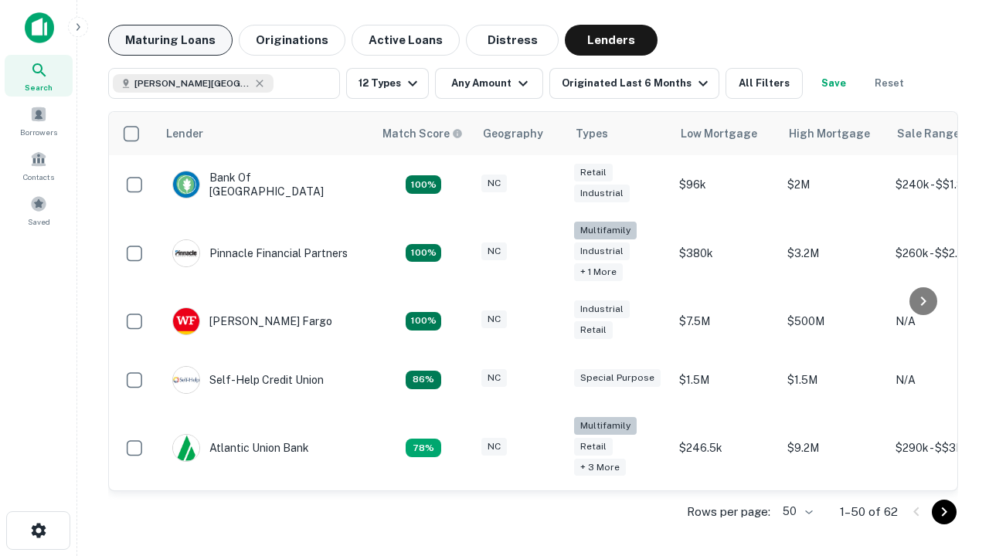  I want to click on a: Search, so click(39, 76).